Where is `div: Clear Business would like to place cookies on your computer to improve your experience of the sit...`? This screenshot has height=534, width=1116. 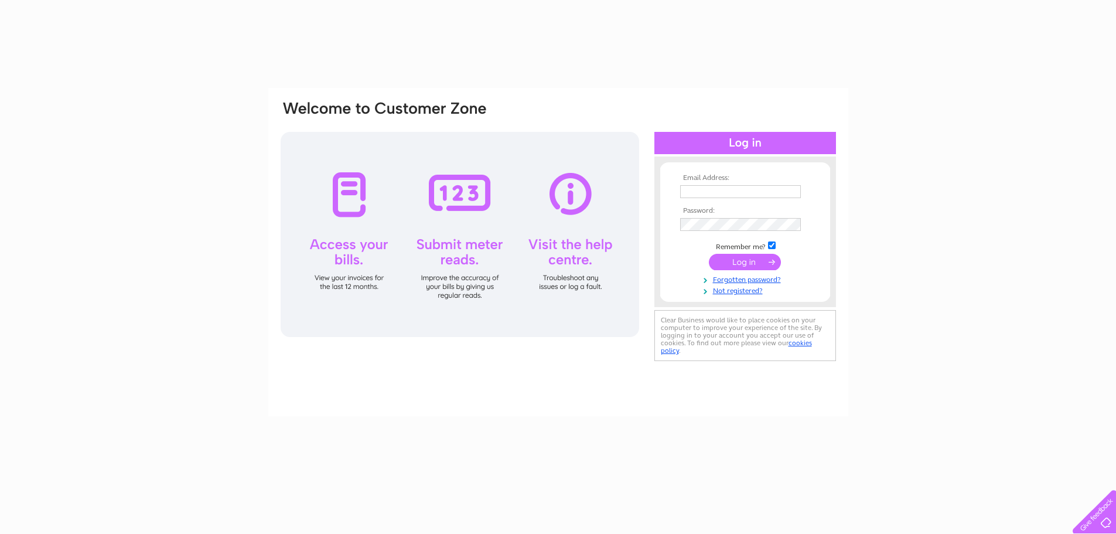 div: Clear Business would like to place cookies on your computer to improve your experience of the sit... is located at coordinates (745, 335).